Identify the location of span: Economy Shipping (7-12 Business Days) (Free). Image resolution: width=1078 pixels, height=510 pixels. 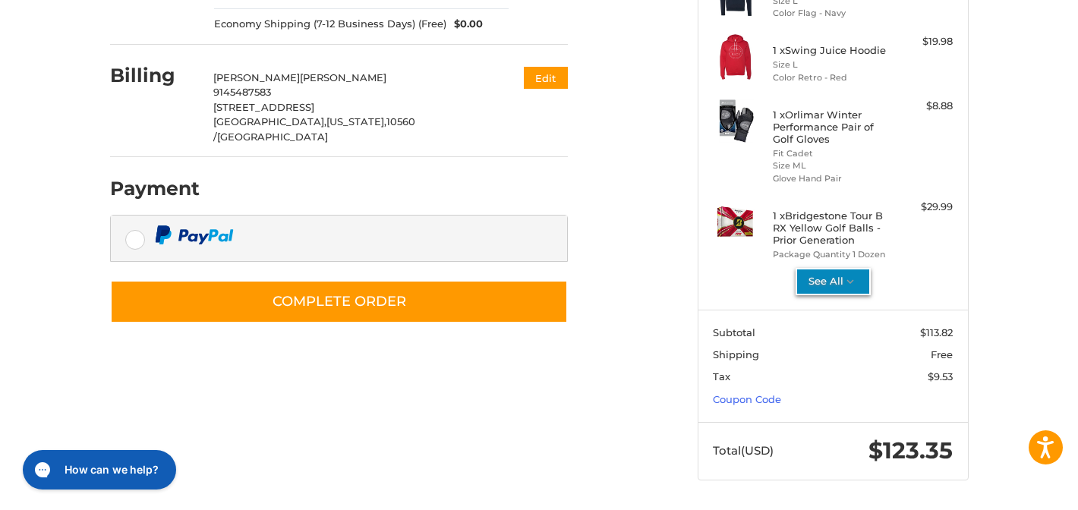
(330, 24).